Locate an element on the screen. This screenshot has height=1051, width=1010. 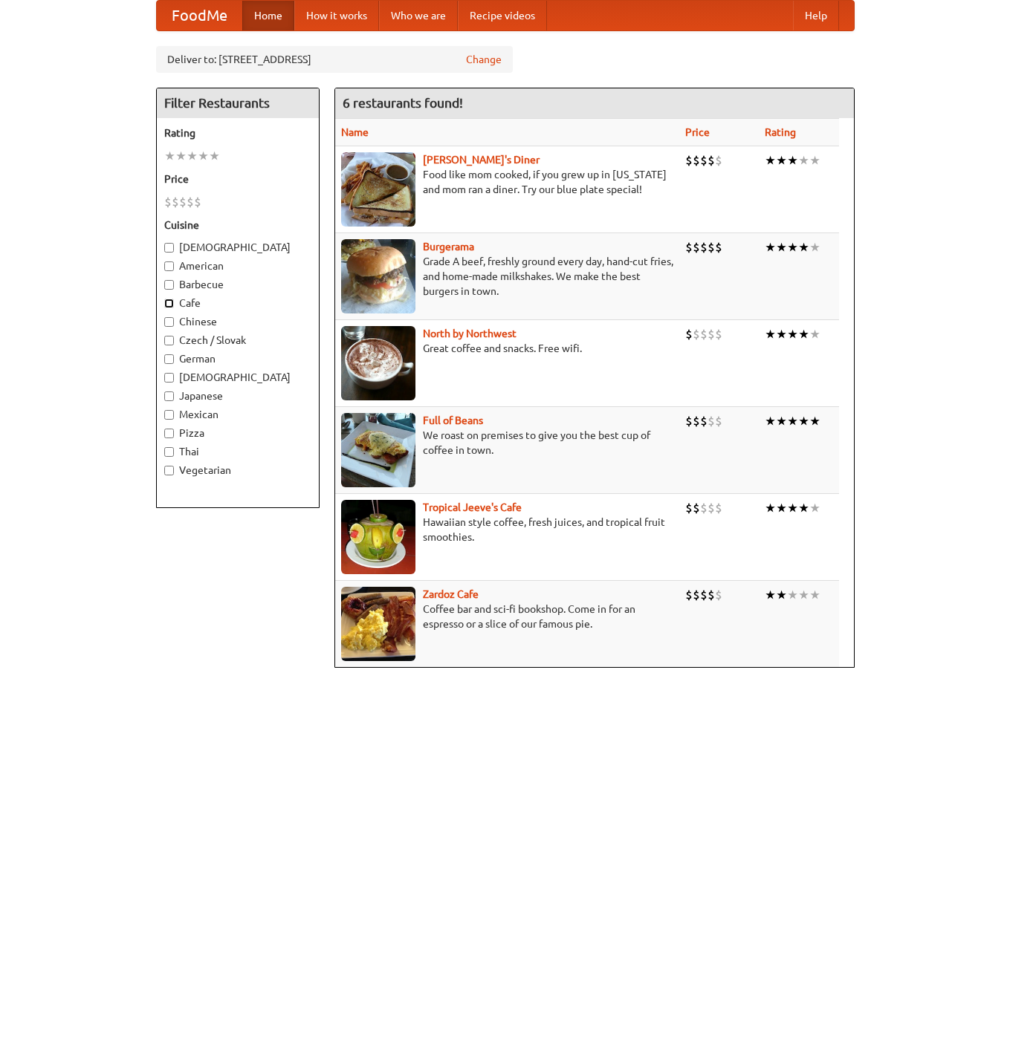
h5: Rating is located at coordinates (238, 133).